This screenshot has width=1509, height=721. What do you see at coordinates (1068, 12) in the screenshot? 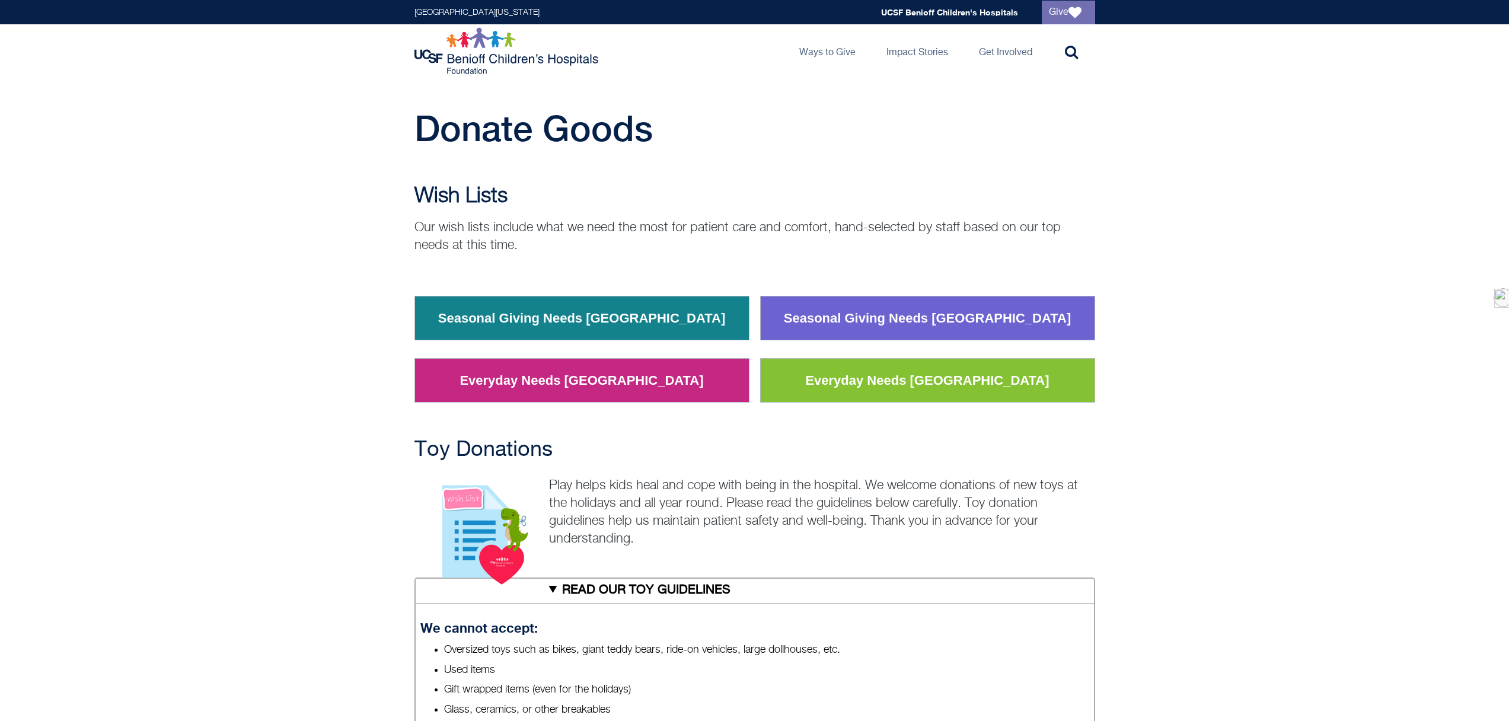
I see `a: Give` at bounding box center [1068, 12].